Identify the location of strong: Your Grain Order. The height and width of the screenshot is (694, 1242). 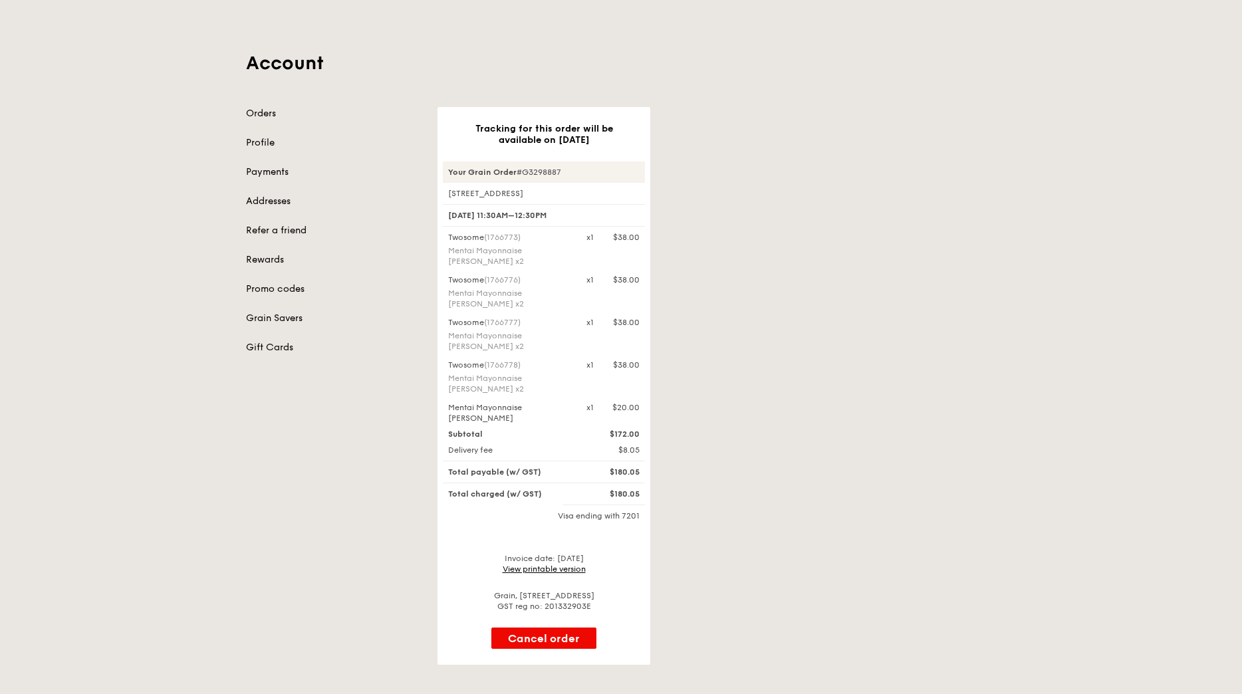
(482, 172).